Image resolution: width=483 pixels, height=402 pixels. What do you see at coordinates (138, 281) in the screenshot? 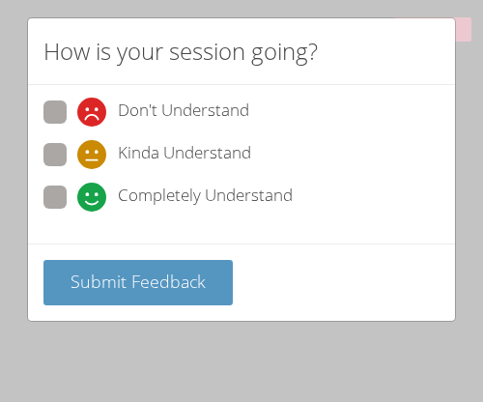
I see `span: Submit Feedback` at bounding box center [138, 281].